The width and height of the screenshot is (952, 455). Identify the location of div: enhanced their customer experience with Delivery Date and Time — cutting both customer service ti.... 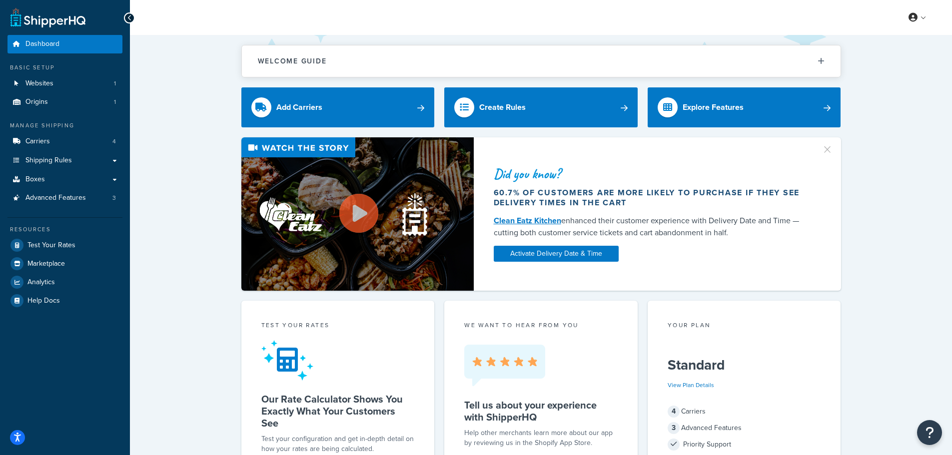
(652, 227).